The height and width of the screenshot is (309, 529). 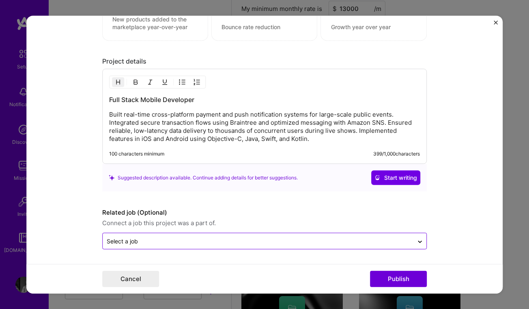 What do you see at coordinates (122, 241) in the screenshot?
I see `div: Select a job` at bounding box center [122, 241].